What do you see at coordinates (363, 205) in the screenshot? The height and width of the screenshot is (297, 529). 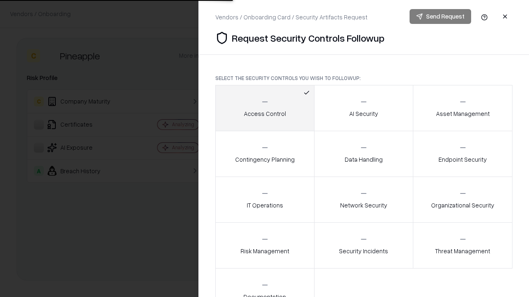 I see `p: Network Security` at bounding box center [363, 205].